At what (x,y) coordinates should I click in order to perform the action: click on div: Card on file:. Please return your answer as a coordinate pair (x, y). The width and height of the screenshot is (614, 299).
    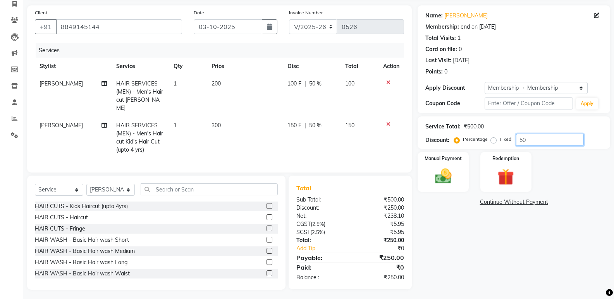
    Looking at the image, I should click on (441, 49).